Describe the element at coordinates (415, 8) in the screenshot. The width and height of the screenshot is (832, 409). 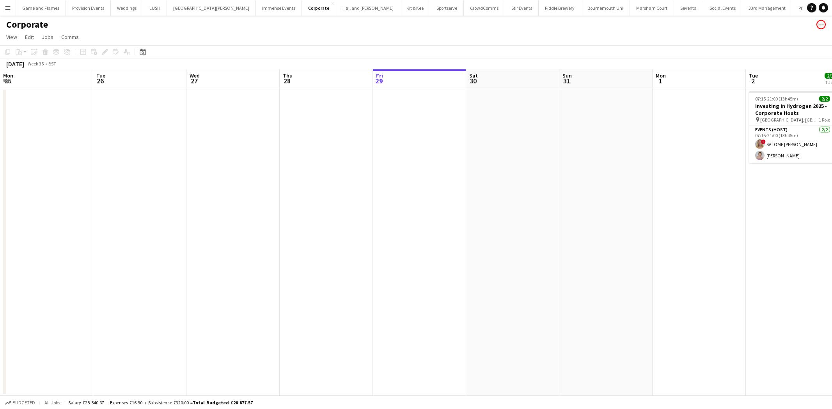
I see `button: Kit & Kee` at that location.